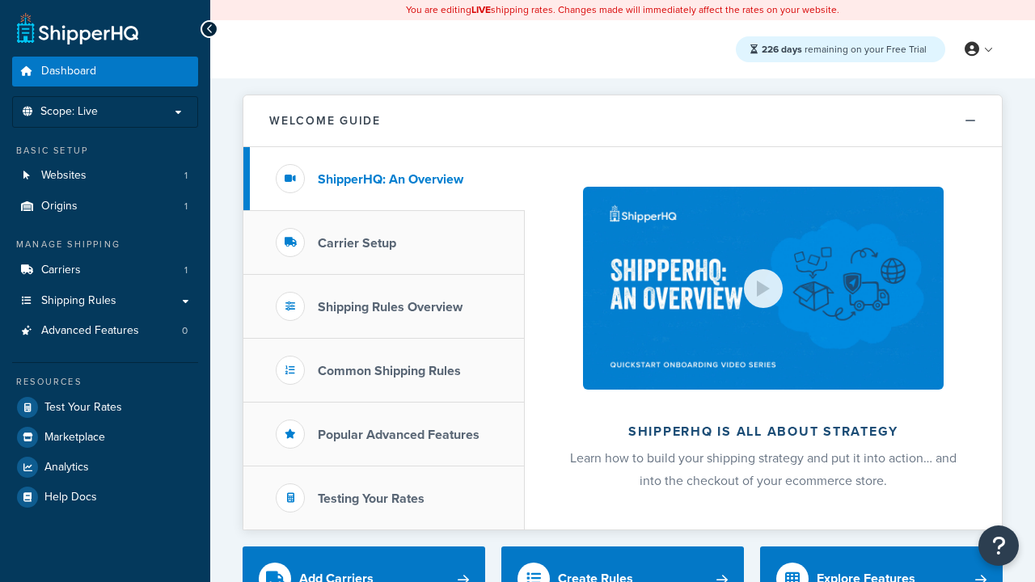 Image resolution: width=1035 pixels, height=582 pixels. What do you see at coordinates (105, 437) in the screenshot?
I see `a: Marketplace` at bounding box center [105, 437].